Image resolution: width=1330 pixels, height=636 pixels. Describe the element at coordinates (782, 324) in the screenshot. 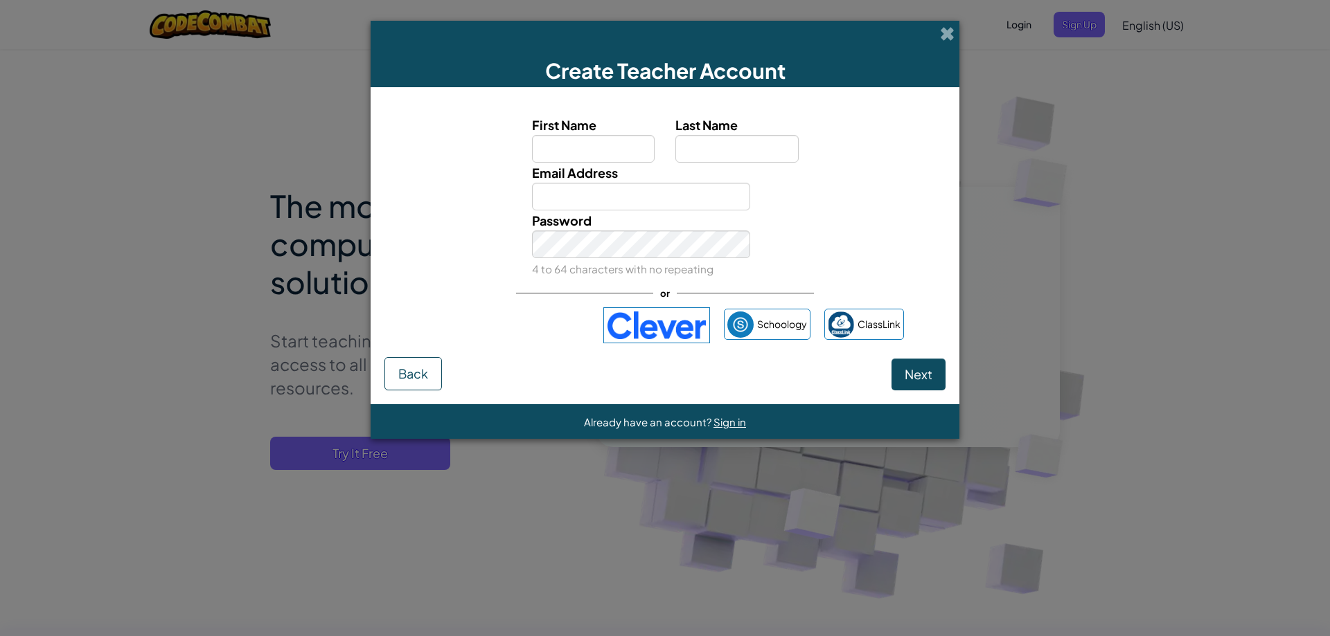

I see `span: Schoology` at that location.